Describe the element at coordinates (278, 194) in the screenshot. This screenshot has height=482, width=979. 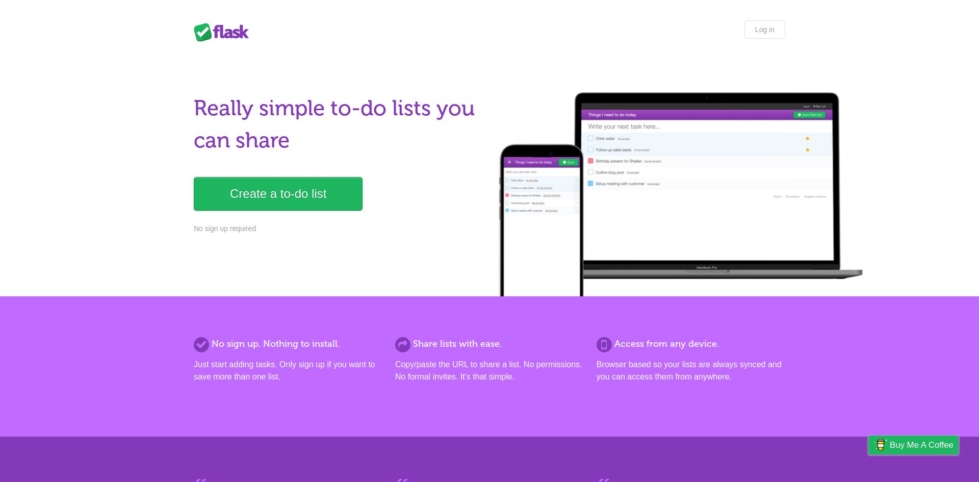
I see `a: Create a to-do list` at that location.